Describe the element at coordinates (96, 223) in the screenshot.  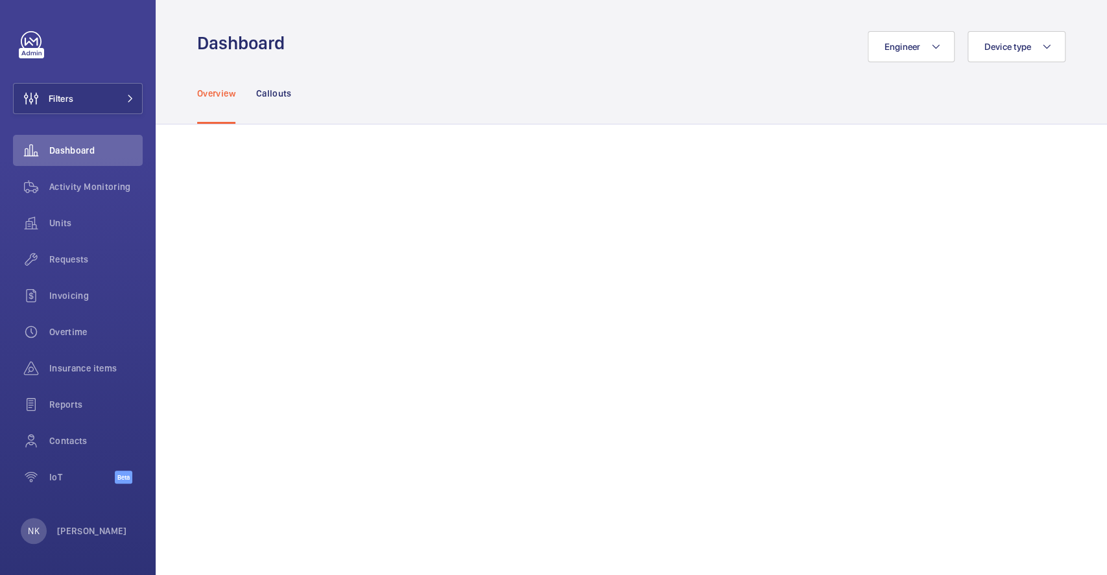
I see `span: Units` at that location.